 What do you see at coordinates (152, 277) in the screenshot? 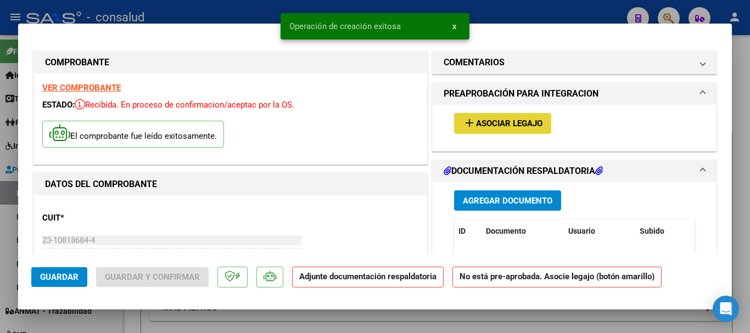
I see `button: Guardar y Confirmar` at bounding box center [152, 277].